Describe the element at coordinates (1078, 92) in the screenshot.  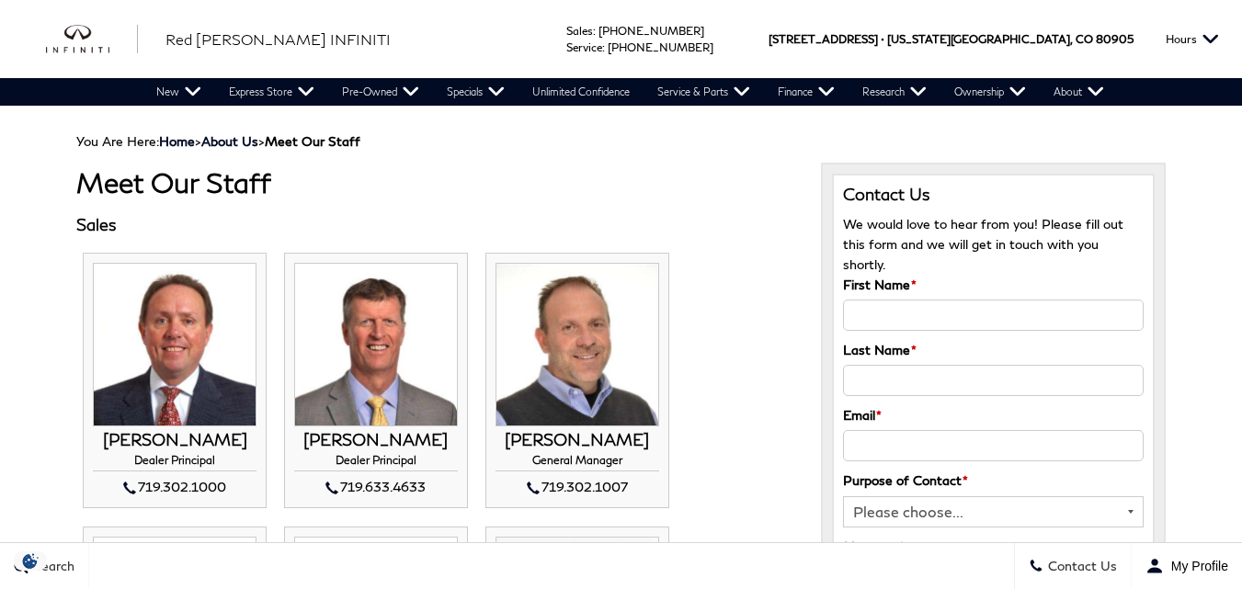
I see `a: About` at that location.